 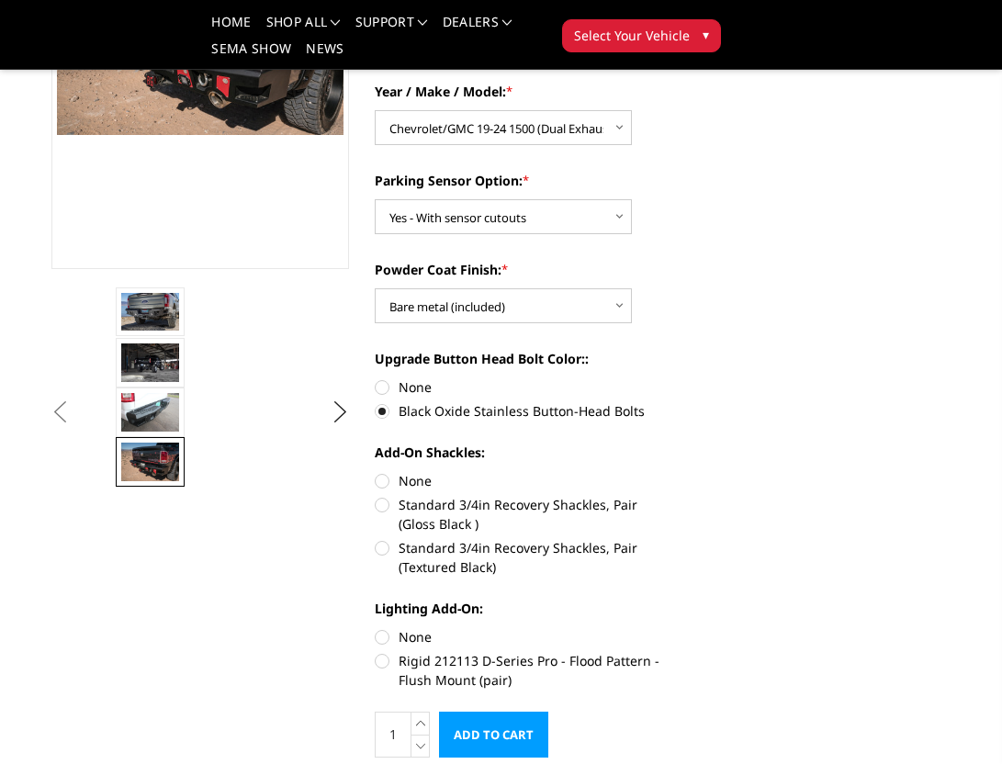 I want to click on a: SEMA Show, so click(x=251, y=55).